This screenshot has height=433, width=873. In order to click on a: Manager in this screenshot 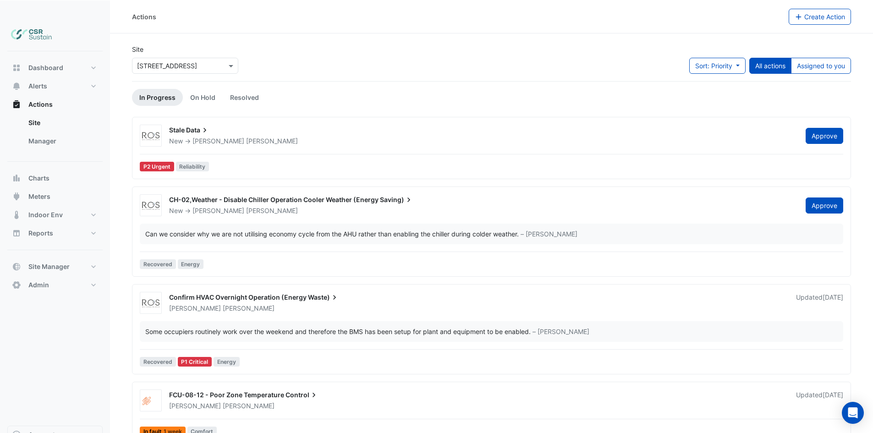, I will do `click(62, 141)`.